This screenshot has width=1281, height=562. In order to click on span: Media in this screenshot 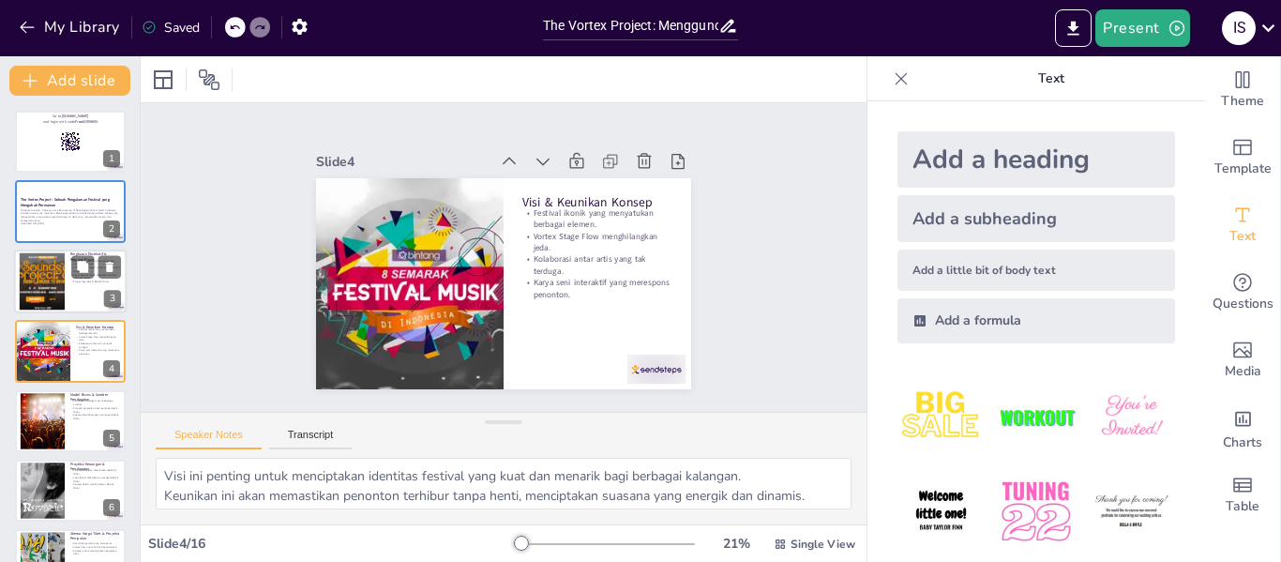, I will do `click(1243, 371)`.